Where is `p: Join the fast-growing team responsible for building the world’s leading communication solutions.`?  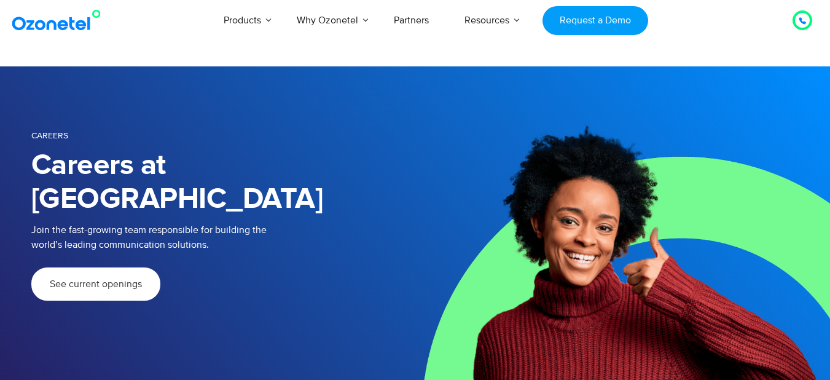
p: Join the fast-growing team responsible for building the world’s leading communication solutions. is located at coordinates (214, 237).